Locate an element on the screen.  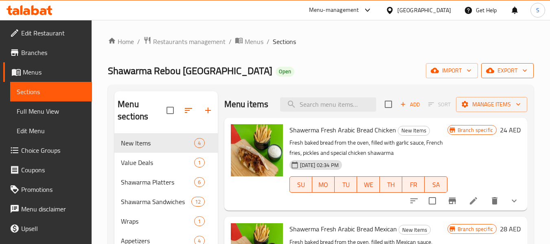
h6: 24 AED is located at coordinates (510, 130).